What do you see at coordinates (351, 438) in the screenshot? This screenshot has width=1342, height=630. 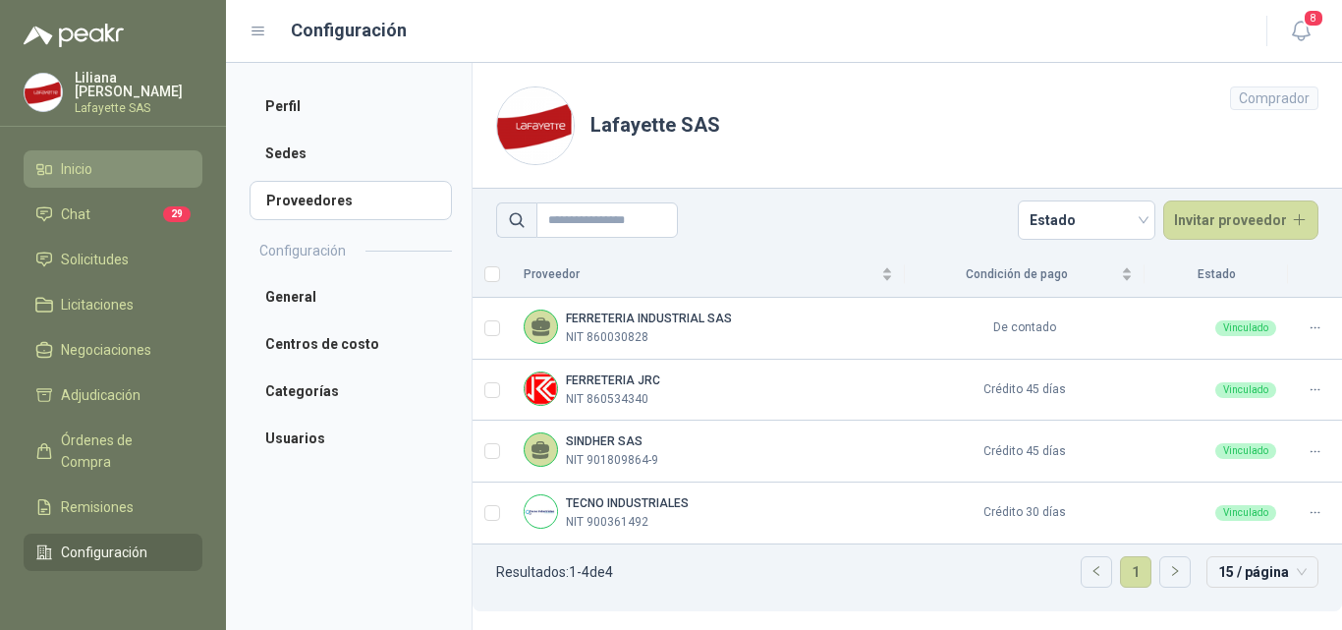 I see `li: Usuarios` at bounding box center [351, 438].